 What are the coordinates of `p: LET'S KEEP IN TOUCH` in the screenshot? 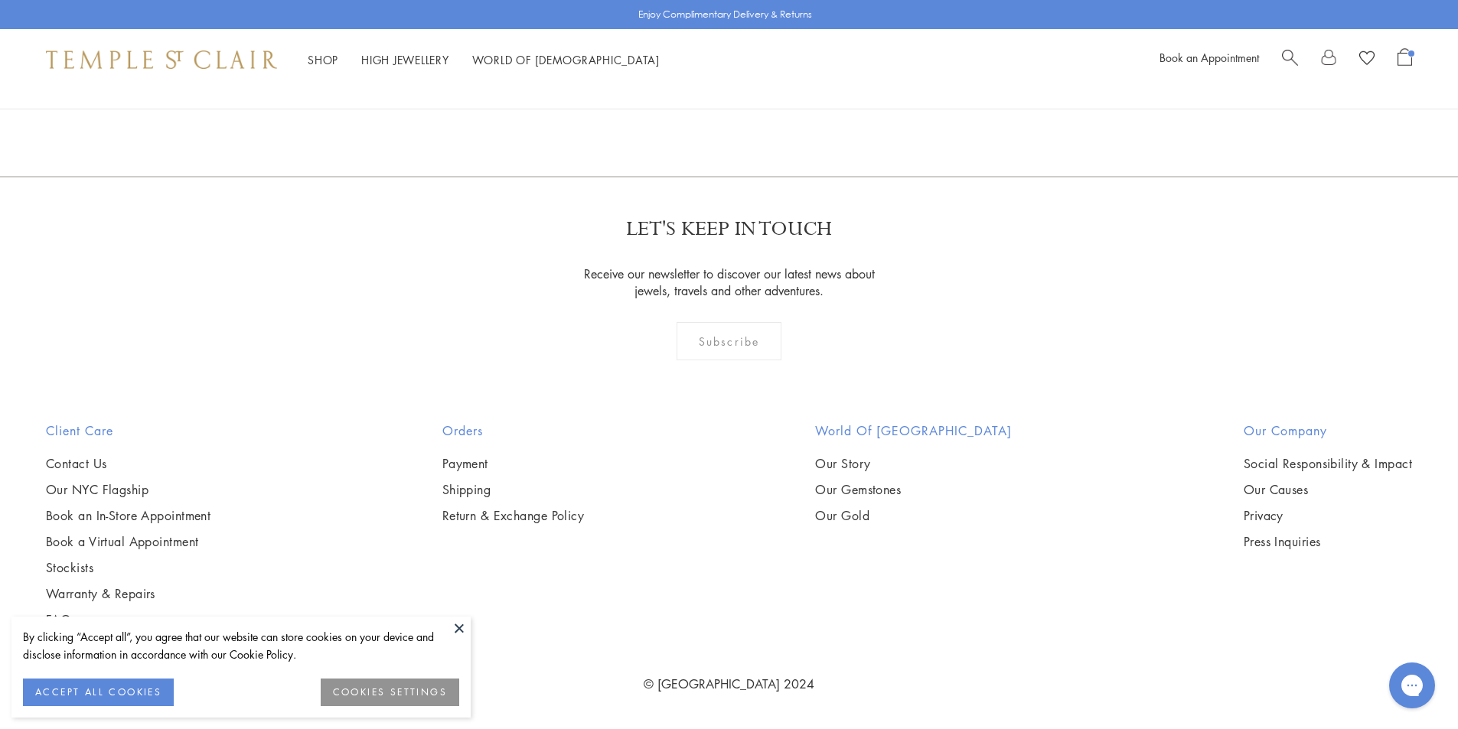 It's located at (728, 229).